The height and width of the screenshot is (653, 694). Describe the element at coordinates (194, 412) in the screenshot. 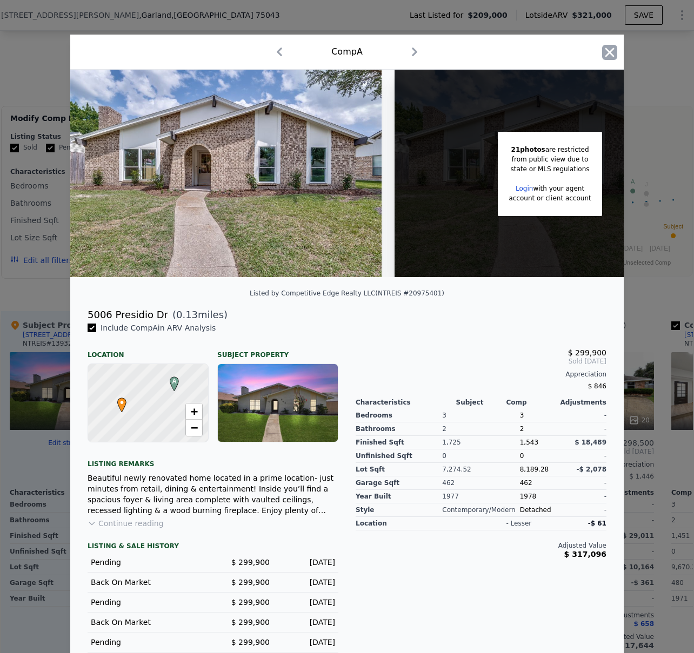

I see `a: Zoom in` at that location.